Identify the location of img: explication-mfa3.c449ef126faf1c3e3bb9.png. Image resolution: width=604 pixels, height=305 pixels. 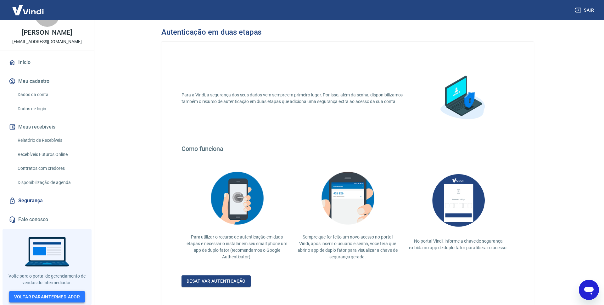
(348, 198).